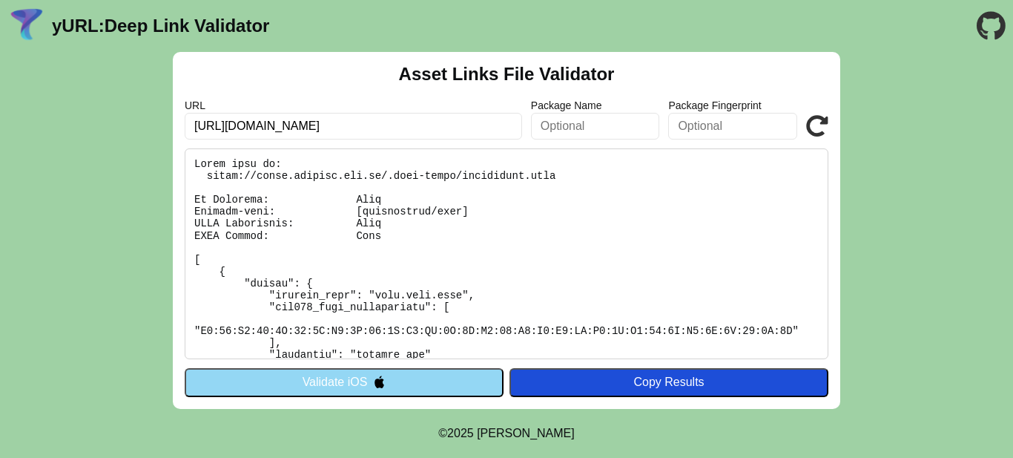  I want to click on button: Copy Results, so click(669, 382).